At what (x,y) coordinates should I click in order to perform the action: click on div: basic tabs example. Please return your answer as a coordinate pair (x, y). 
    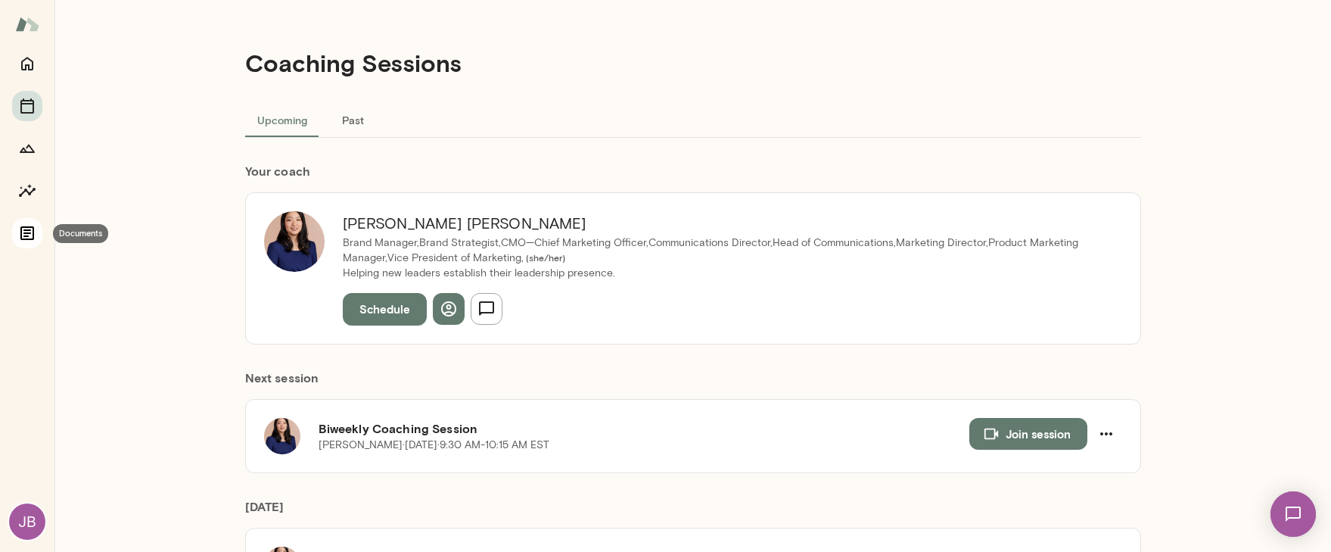
    Looking at the image, I should click on (693, 120).